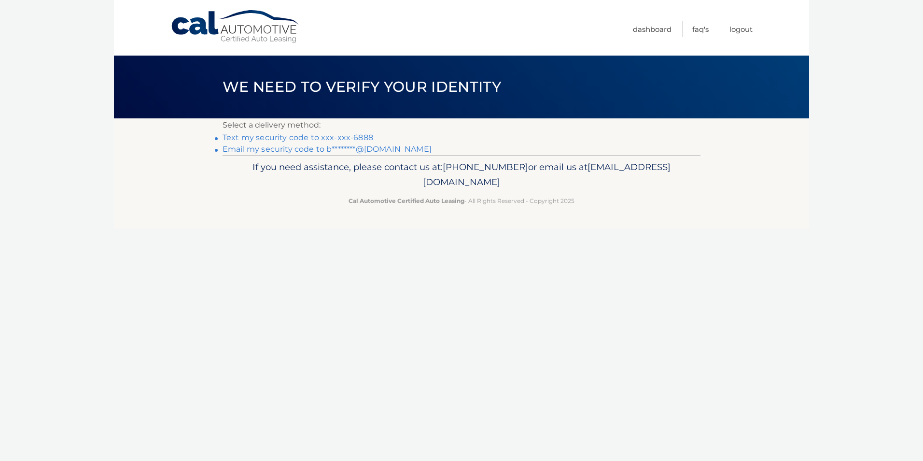 The height and width of the screenshot is (461, 923). I want to click on p: If you need assistance, please contact us at: or email us at, so click(462, 175).